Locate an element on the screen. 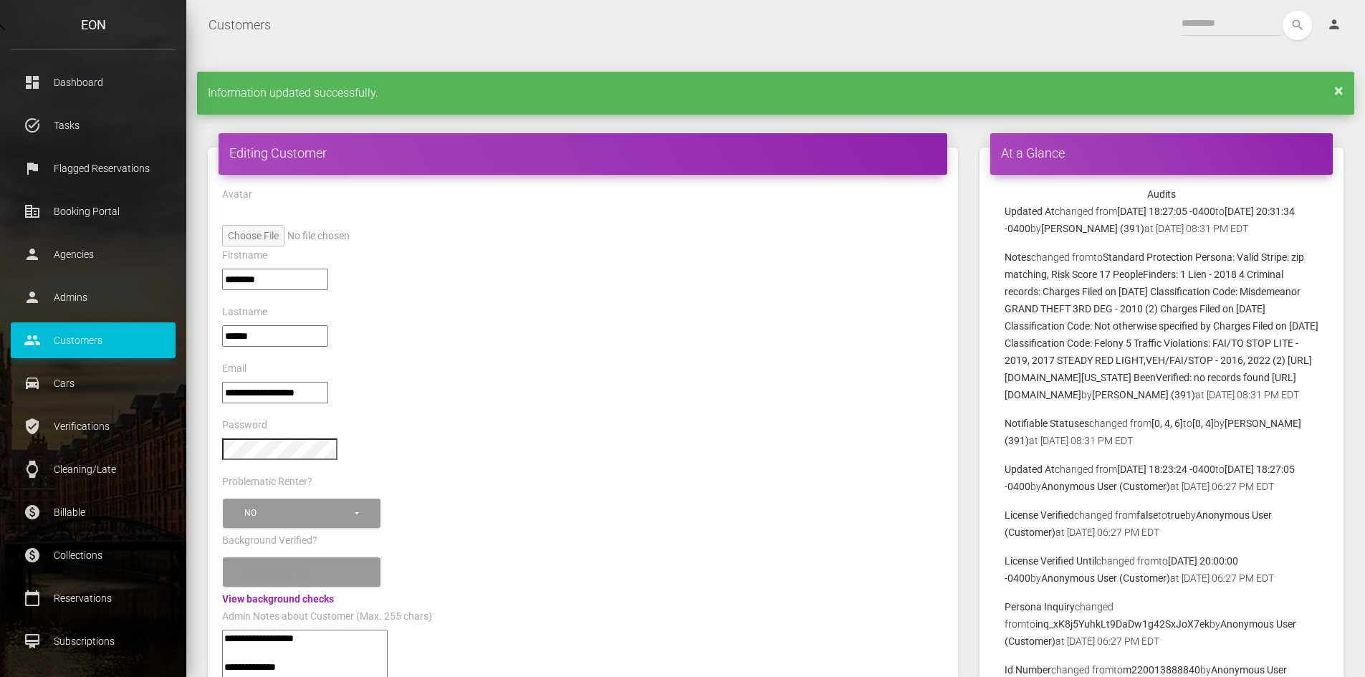 The width and height of the screenshot is (1365, 677). a: watch Cleaning/Late is located at coordinates (93, 469).